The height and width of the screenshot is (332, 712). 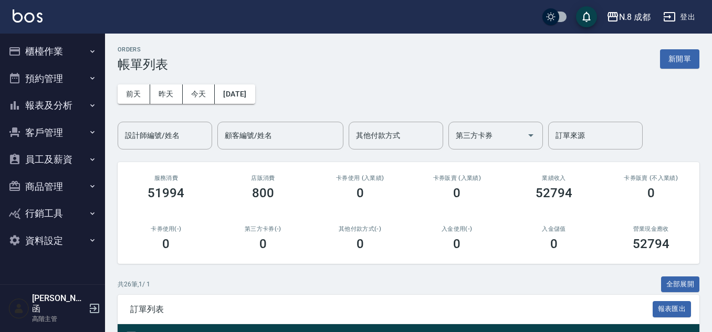 What do you see at coordinates (53, 133) in the screenshot?
I see `button: 客戶管理` at bounding box center [53, 133].